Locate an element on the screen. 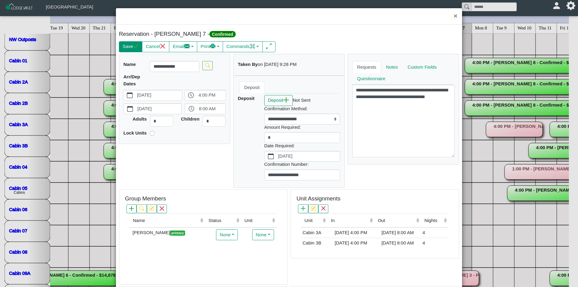 The image size is (578, 287). button: Emailenvelope fill is located at coordinates (183, 47).